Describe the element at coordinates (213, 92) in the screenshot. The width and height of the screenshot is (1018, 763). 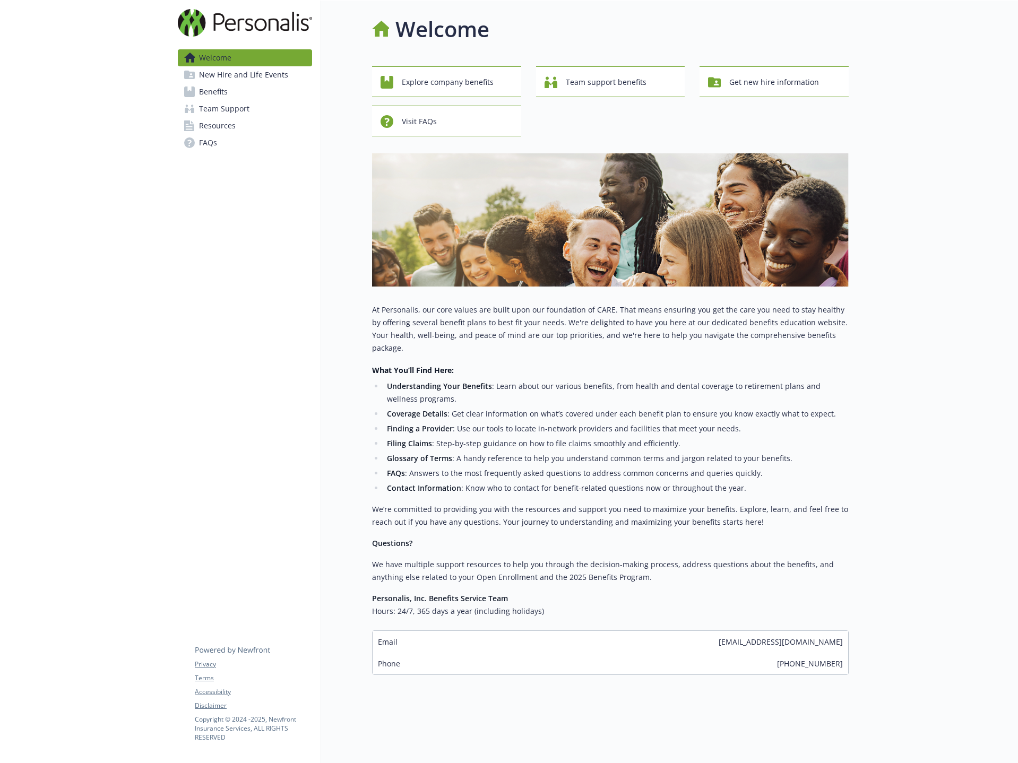
I see `span: Benefits` at that location.